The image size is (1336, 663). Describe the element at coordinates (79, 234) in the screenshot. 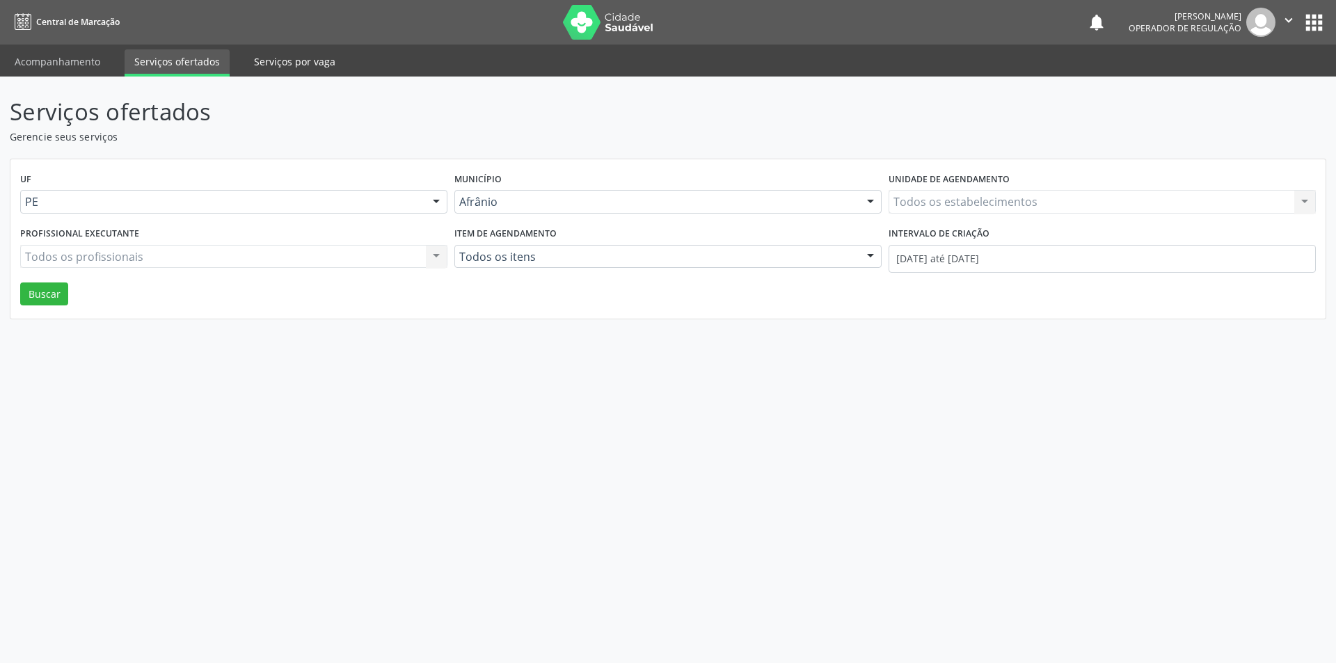

I see `label: Profissional executante` at that location.